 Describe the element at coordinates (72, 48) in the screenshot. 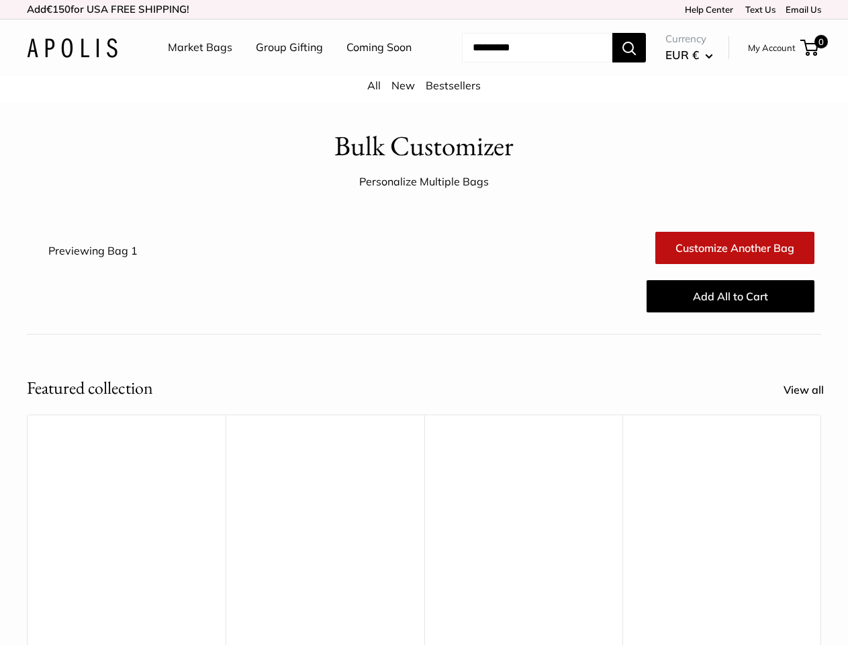

I see `img: Apolis` at that location.